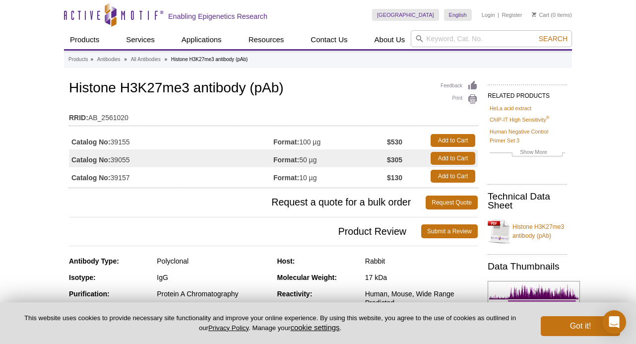 The width and height of the screenshot is (636, 344). What do you see at coordinates (273, 89) in the screenshot?
I see `h1: Histone H3K27me3 antibody (pAb)` at bounding box center [273, 89].